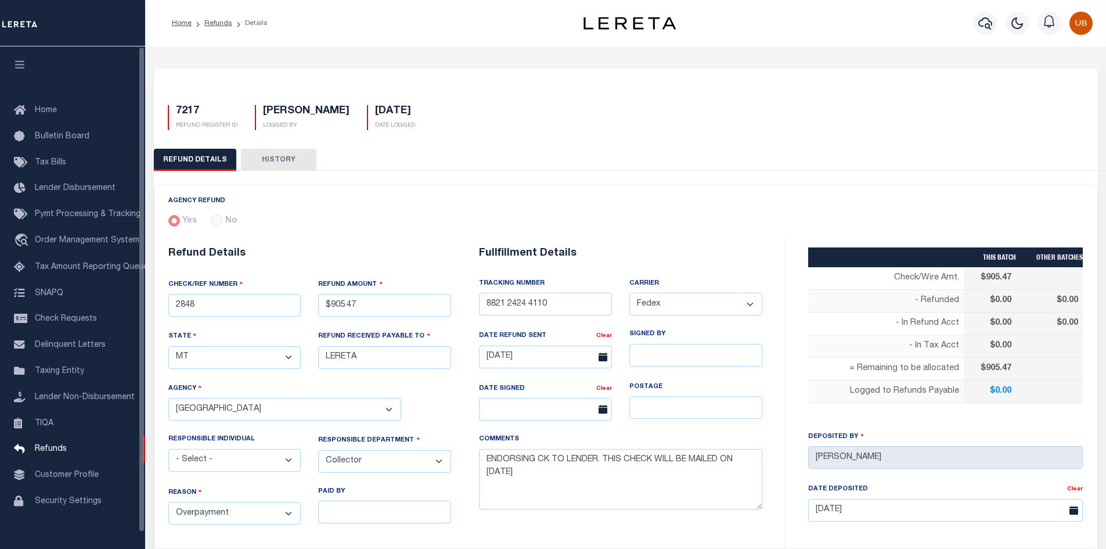 Image resolution: width=1106 pixels, height=549 pixels. What do you see at coordinates (886, 301) in the screenshot?
I see `p: - Refunded` at bounding box center [886, 301].